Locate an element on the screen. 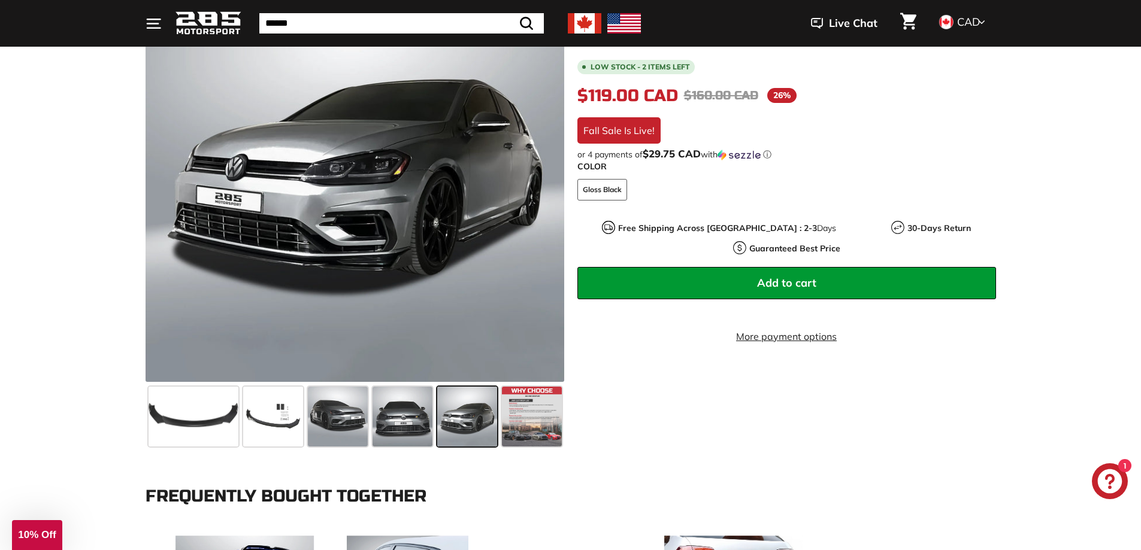 This screenshot has height=550, width=1141. span: 26% is located at coordinates (781, 95).